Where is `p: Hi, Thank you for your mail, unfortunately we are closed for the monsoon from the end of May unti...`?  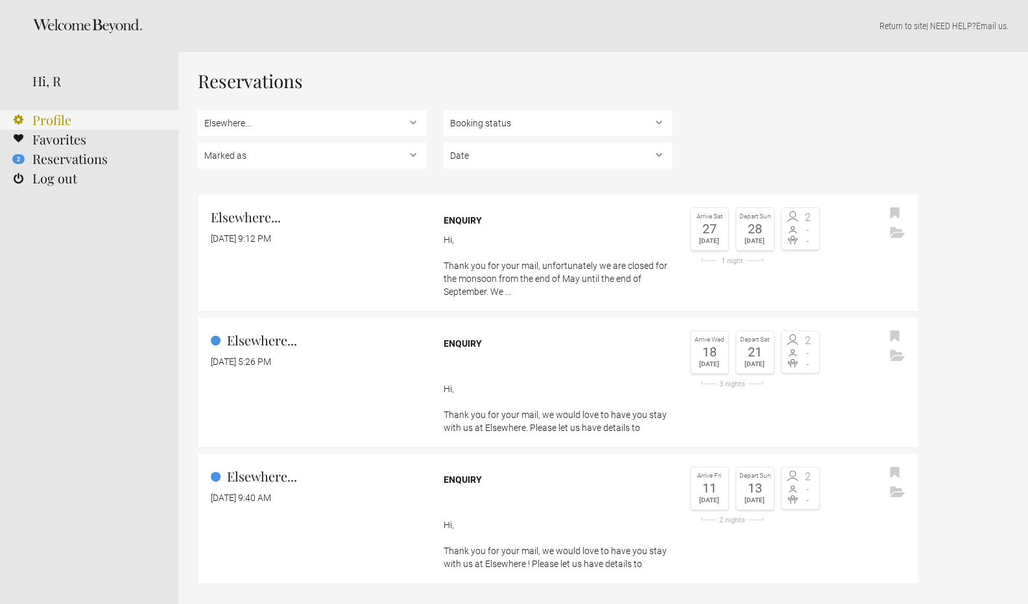 p: Hi, Thank you for your mail, unfortunately we are closed for the monsoon from the end of May unti... is located at coordinates (558, 266).